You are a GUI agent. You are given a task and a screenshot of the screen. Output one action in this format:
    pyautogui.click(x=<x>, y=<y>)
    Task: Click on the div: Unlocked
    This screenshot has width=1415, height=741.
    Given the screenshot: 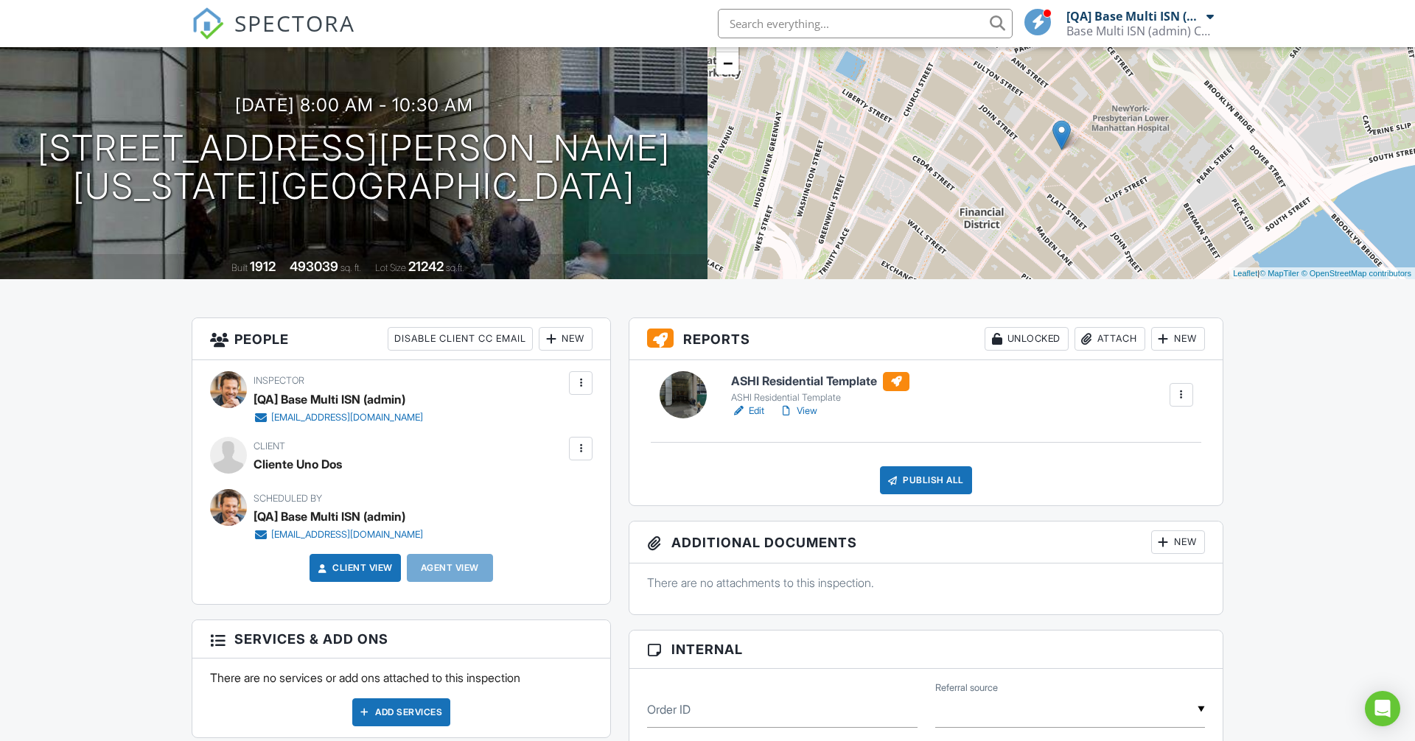 What is the action you would take?
    pyautogui.click(x=1026, y=339)
    